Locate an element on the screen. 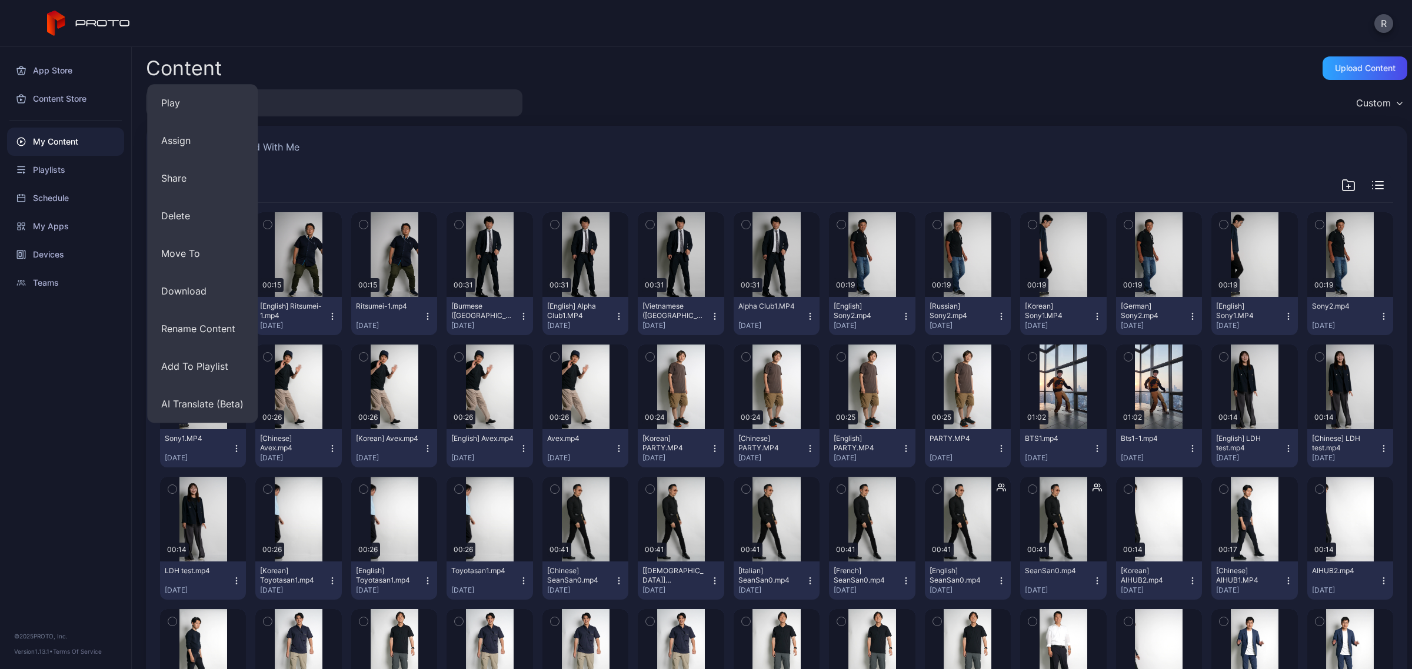  a: Schedule is located at coordinates (65, 198).